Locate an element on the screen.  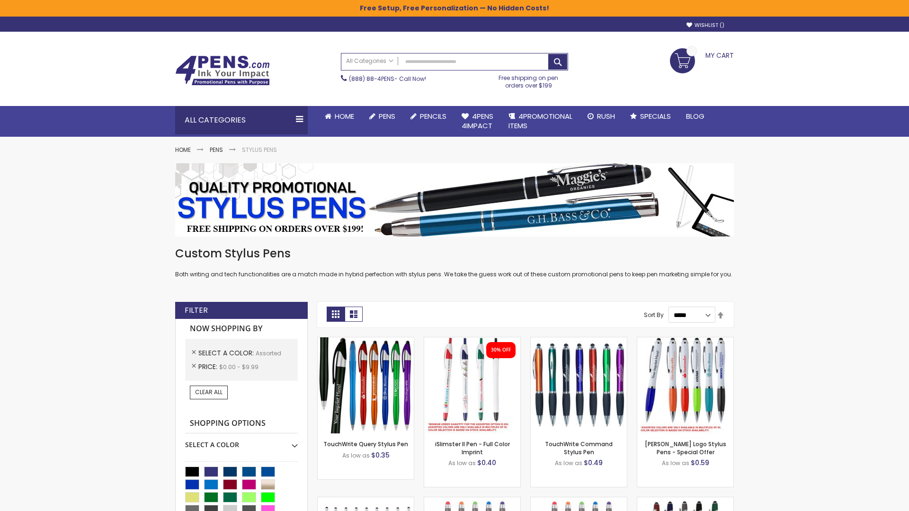
img: TouchWrite Command Stylus Pen-Assorted is located at coordinates (579, 385).